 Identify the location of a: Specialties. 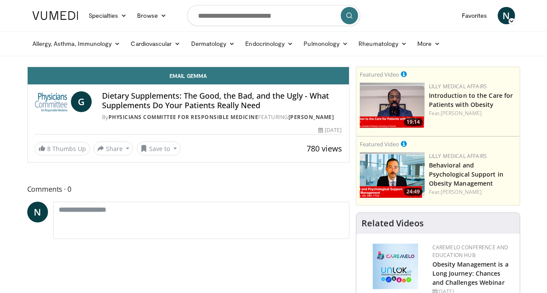
(108, 16).